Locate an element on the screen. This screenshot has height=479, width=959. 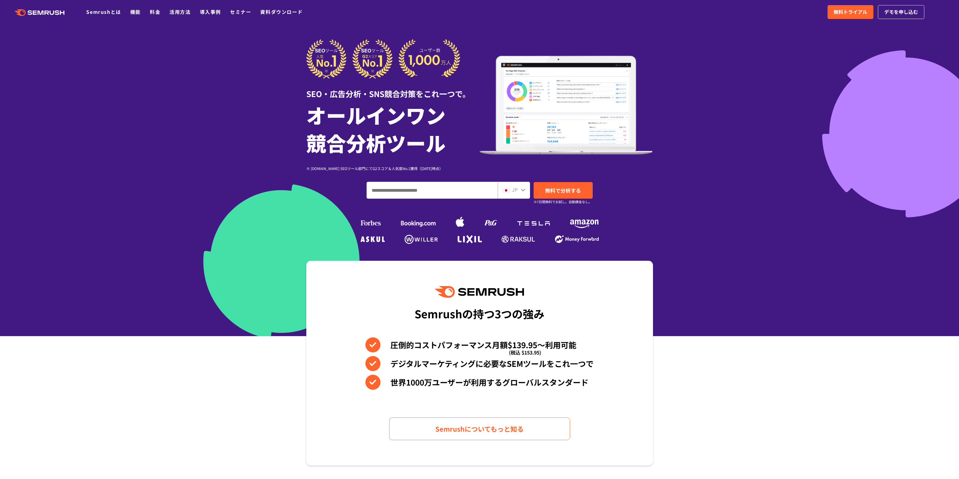
a: 無料で分析する is located at coordinates (563, 190).